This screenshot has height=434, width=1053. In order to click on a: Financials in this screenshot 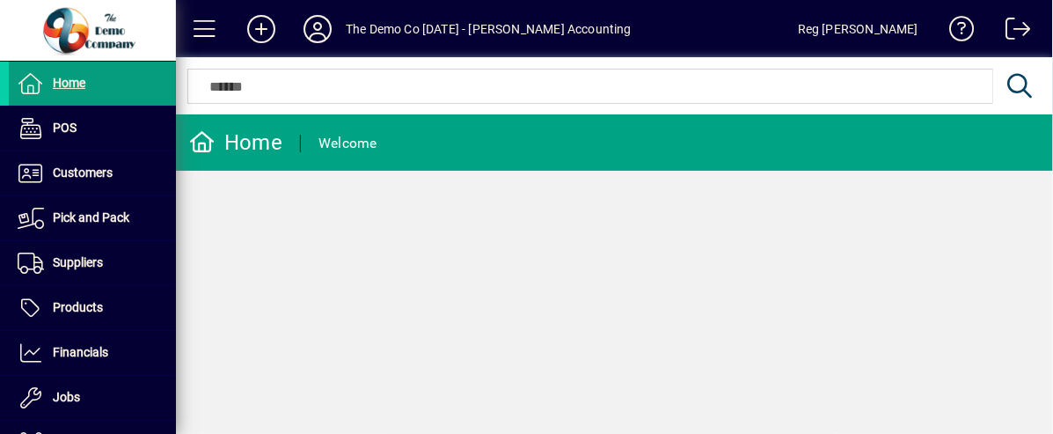, I will do `click(92, 353)`.